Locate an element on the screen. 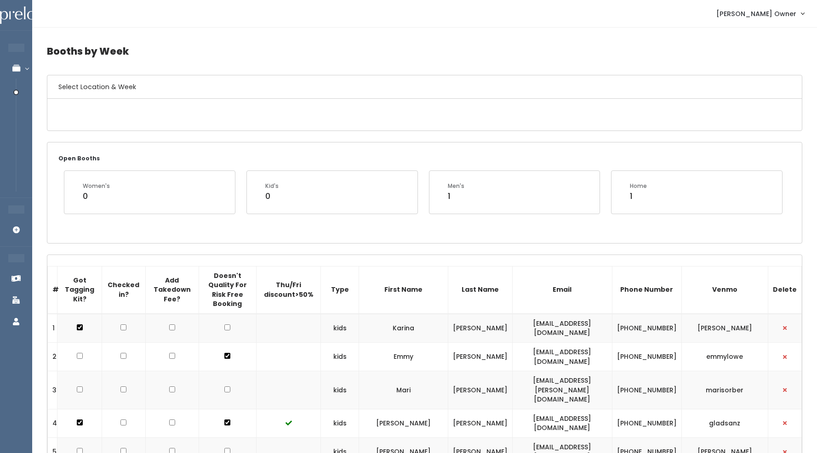 The image size is (817, 453). td: 3 is located at coordinates (52, 390).